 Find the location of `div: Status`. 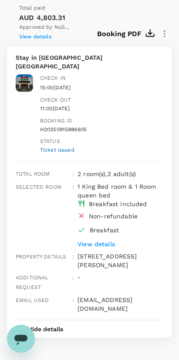

div: Status is located at coordinates (101, 142).